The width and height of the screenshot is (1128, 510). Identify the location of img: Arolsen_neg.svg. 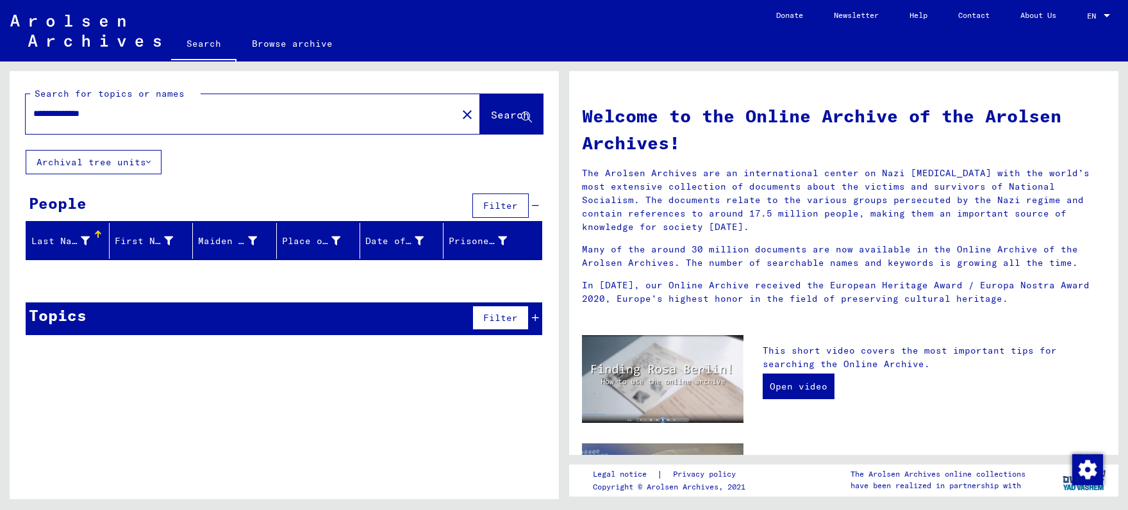
(85, 31).